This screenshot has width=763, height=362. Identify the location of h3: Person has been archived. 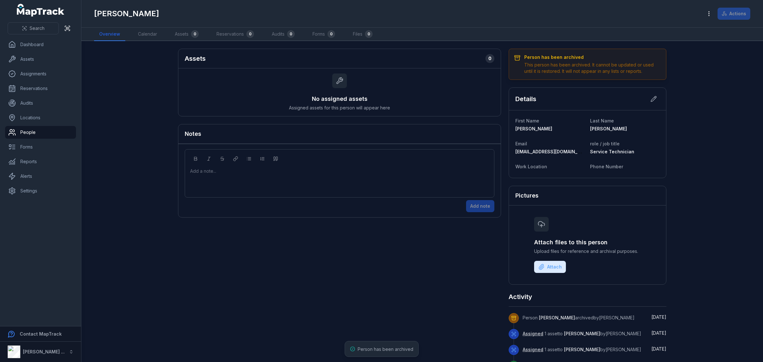
(592, 57).